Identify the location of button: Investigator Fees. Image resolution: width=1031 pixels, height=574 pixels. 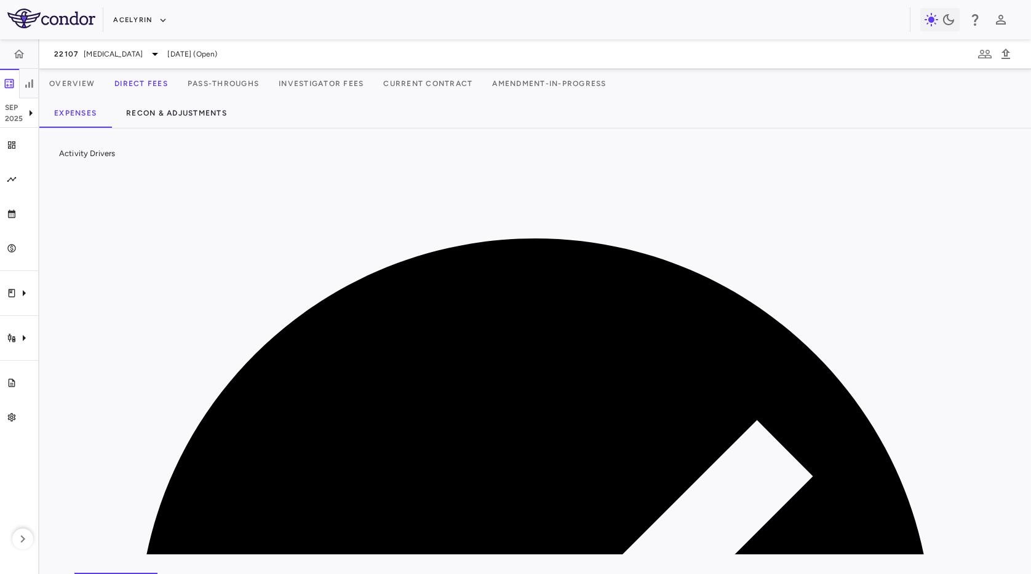
(321, 84).